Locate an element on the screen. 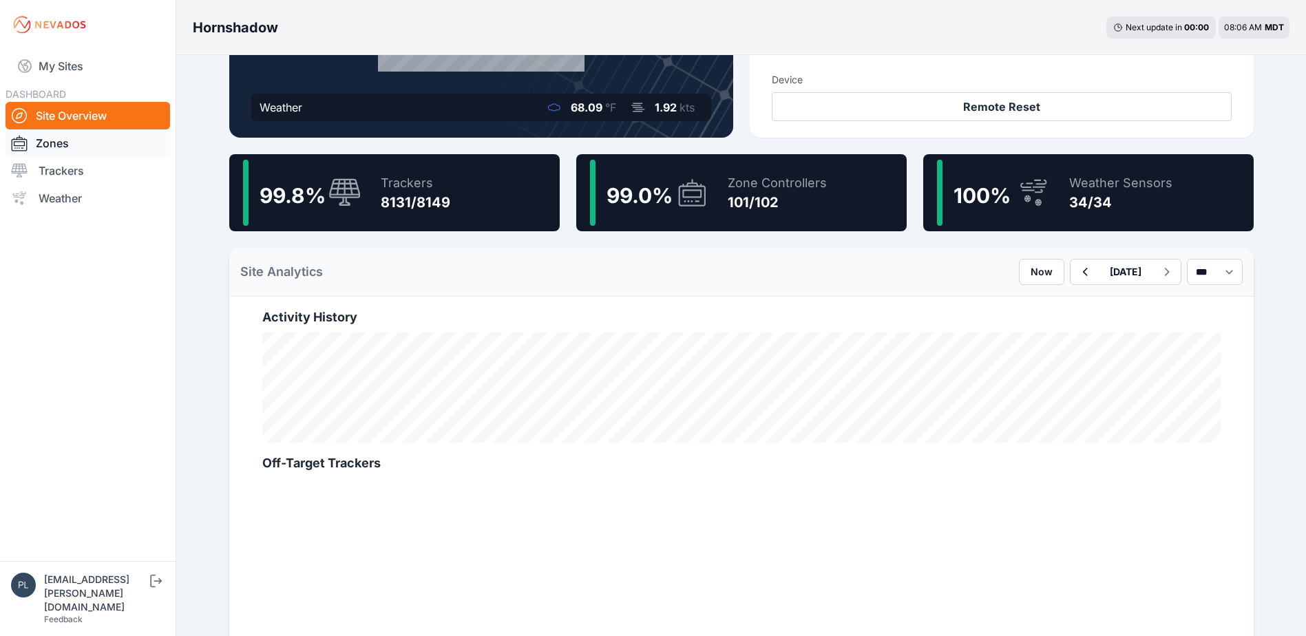 This screenshot has height=636, width=1306. button: Now is located at coordinates (1042, 272).